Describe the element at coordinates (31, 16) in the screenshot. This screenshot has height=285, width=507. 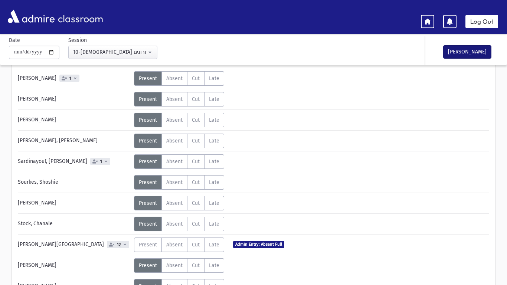
I see `img: AdmirePro` at that location.